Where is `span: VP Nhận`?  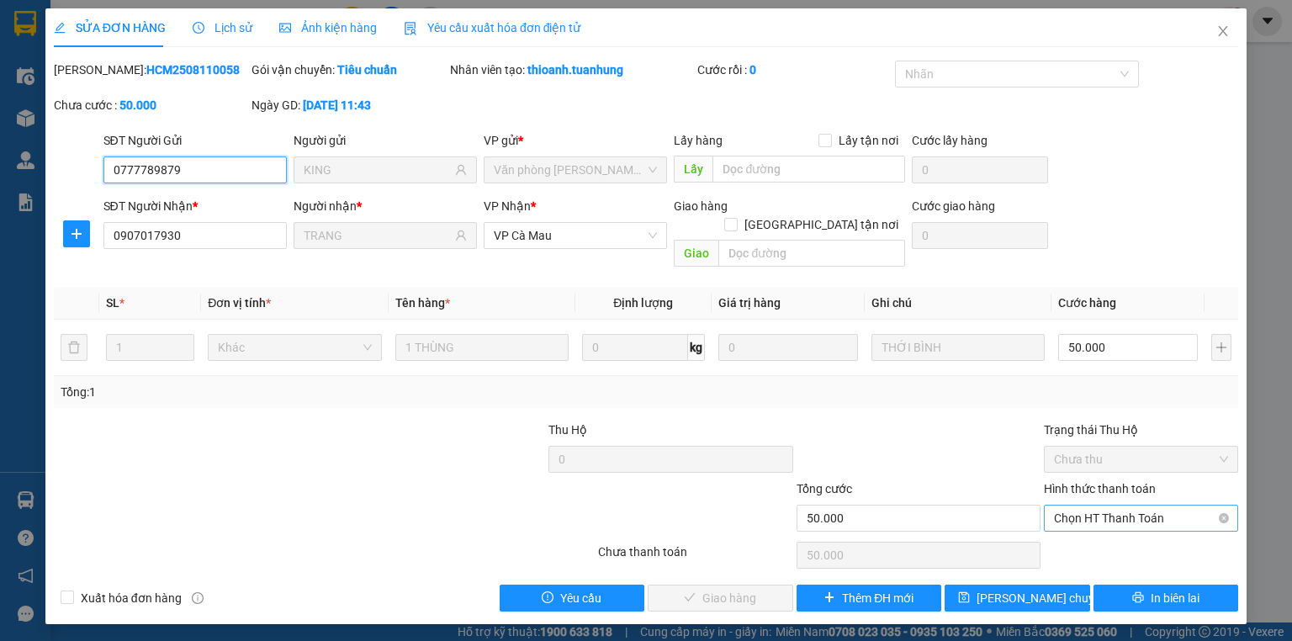 span: VP Nhận is located at coordinates (507, 206).